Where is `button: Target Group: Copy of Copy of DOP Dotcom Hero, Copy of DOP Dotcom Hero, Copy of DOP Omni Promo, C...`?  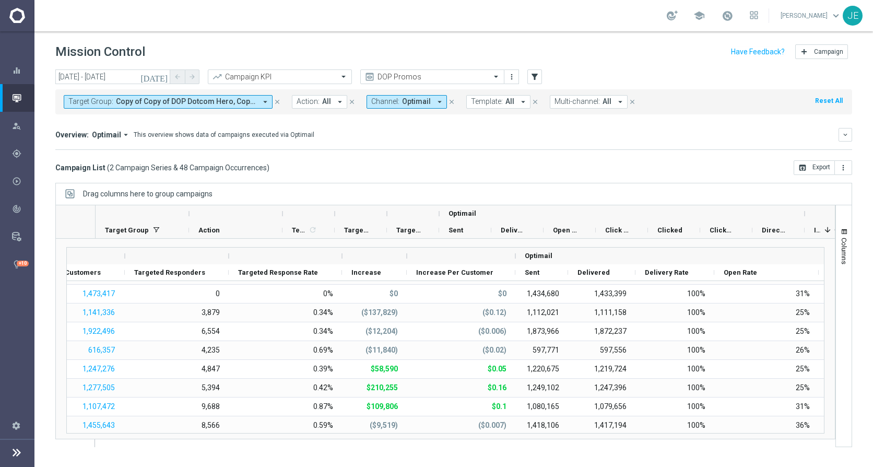
button: Target Group: Copy of Copy of DOP Dotcom Hero, Copy of DOP Dotcom Hero, Copy of DOP Omni Promo, C... is located at coordinates (168, 102).